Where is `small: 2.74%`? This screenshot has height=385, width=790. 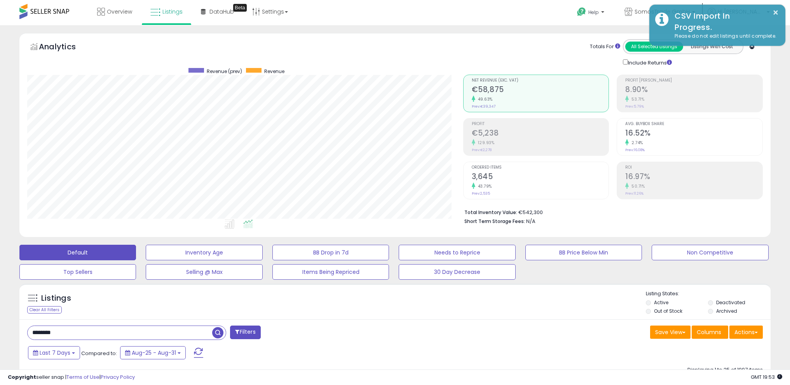 small: 2.74% is located at coordinates (636, 143).